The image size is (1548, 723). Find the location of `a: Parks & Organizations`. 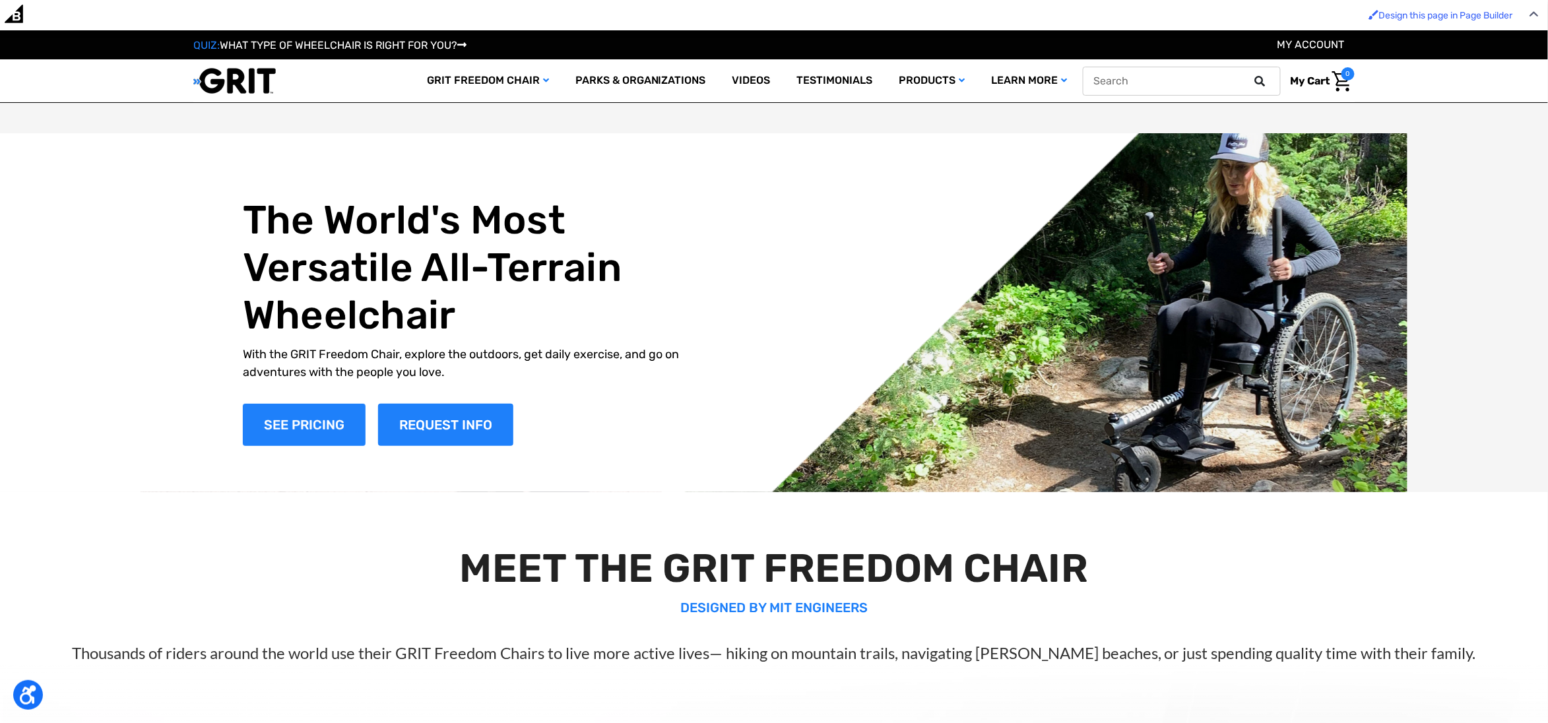

a: Parks & Organizations is located at coordinates (641, 80).